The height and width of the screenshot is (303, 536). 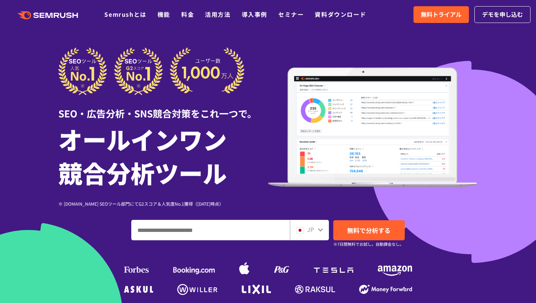 What do you see at coordinates (291, 14) in the screenshot?
I see `a: セミナー` at bounding box center [291, 14].